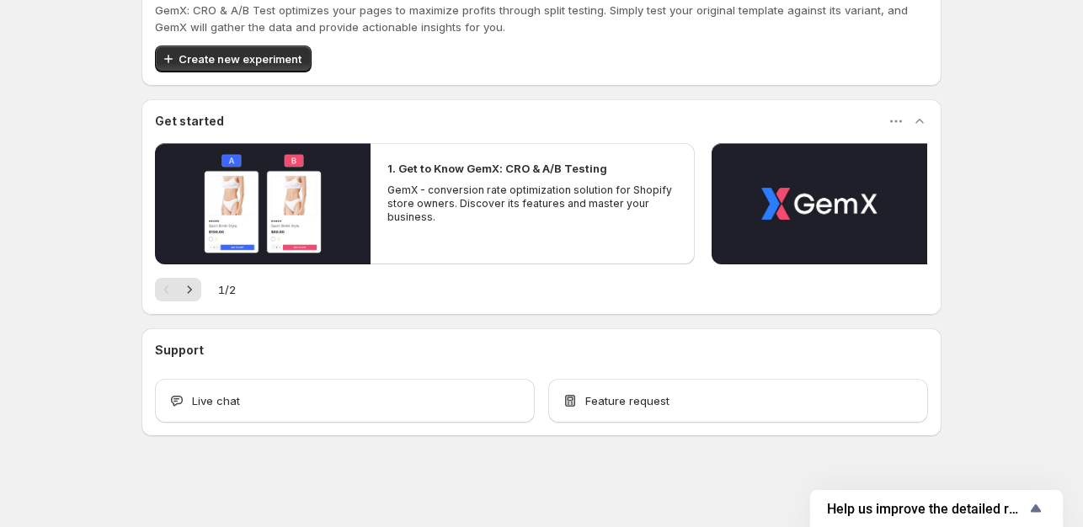  I want to click on span: Help us improve the detailed report for A/B campaigns, so click(927, 509).